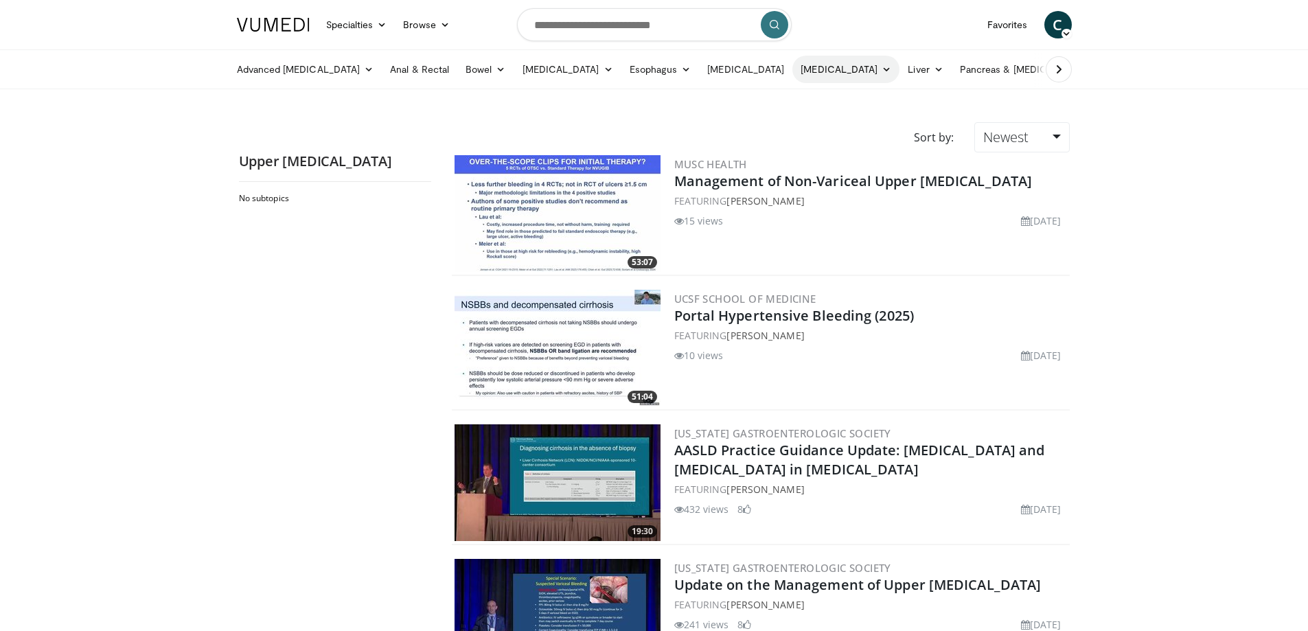  I want to click on a: UCSF School of Medicine, so click(745, 299).